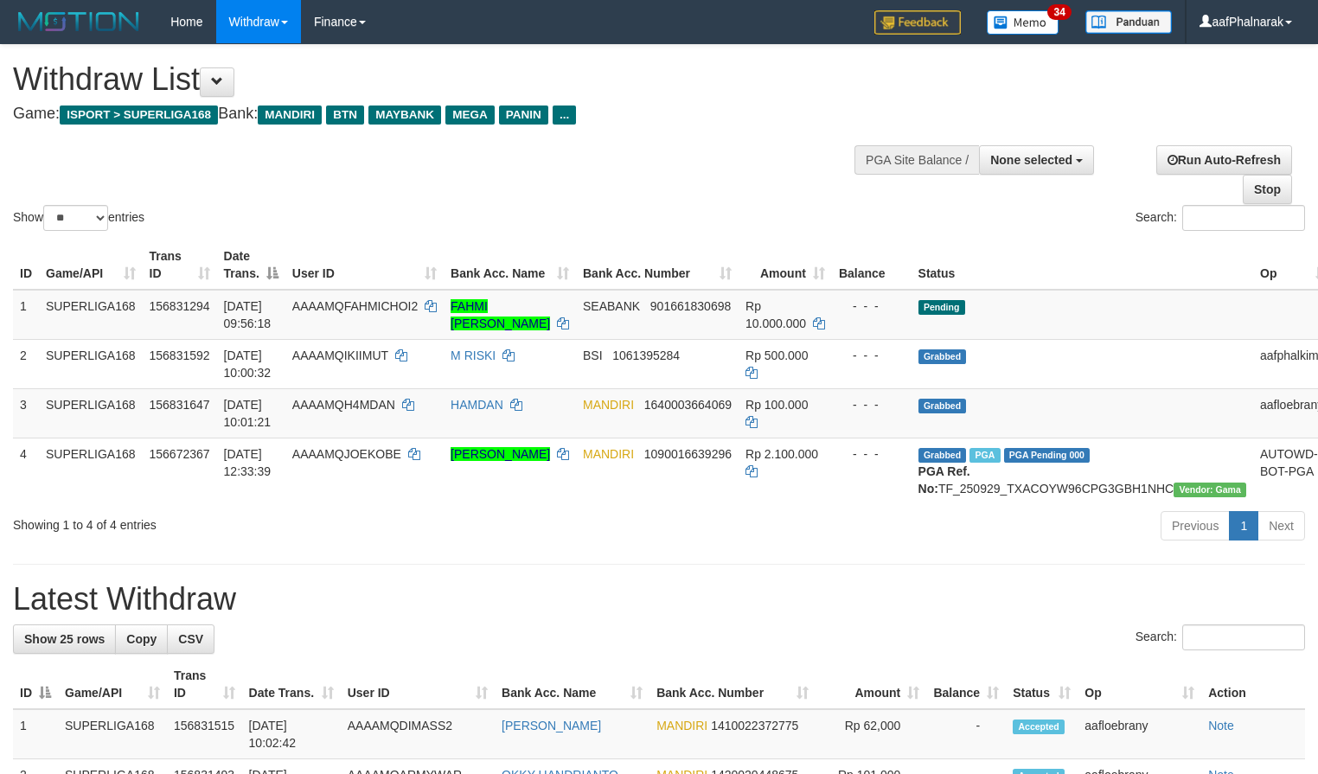 The image size is (1318, 774). Describe the element at coordinates (777, 405) in the screenshot. I see `span: Rp 100.000` at that location.